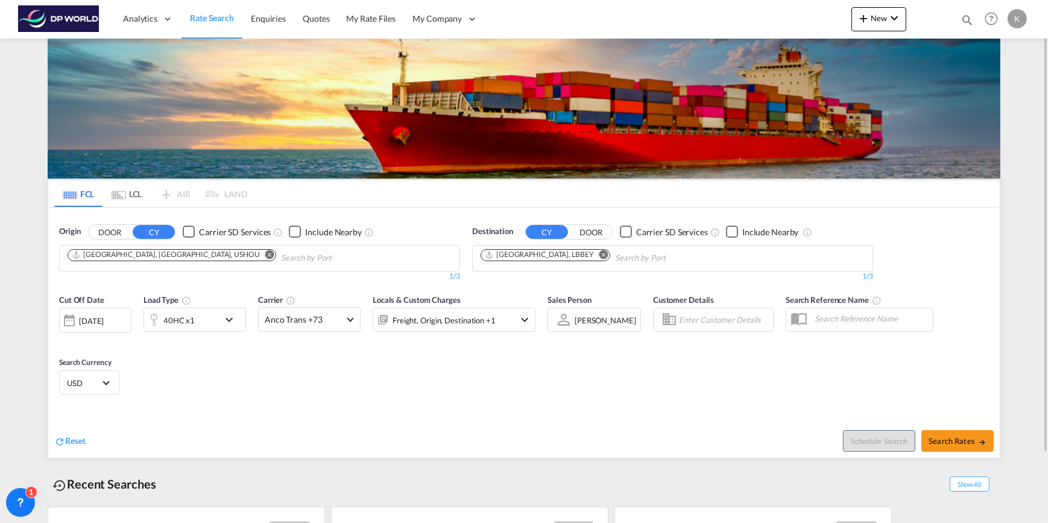  What do you see at coordinates (539, 255) in the screenshot?
I see `div: Beirut, LBBEY` at bounding box center [539, 255].